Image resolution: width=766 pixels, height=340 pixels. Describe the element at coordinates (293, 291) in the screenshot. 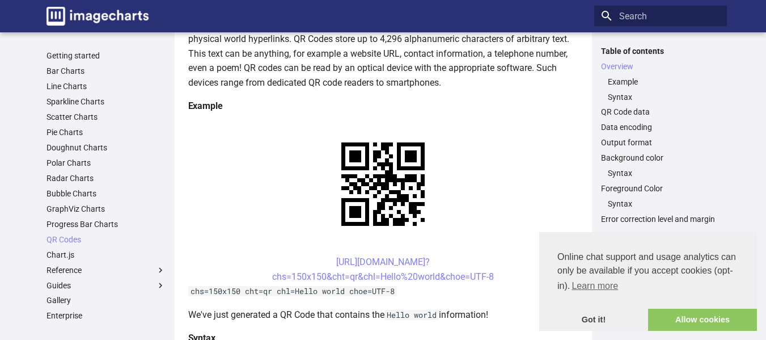

I see `code: chs=150x150 cht=qr chl=Hello world choe=UTF-8` at that location.